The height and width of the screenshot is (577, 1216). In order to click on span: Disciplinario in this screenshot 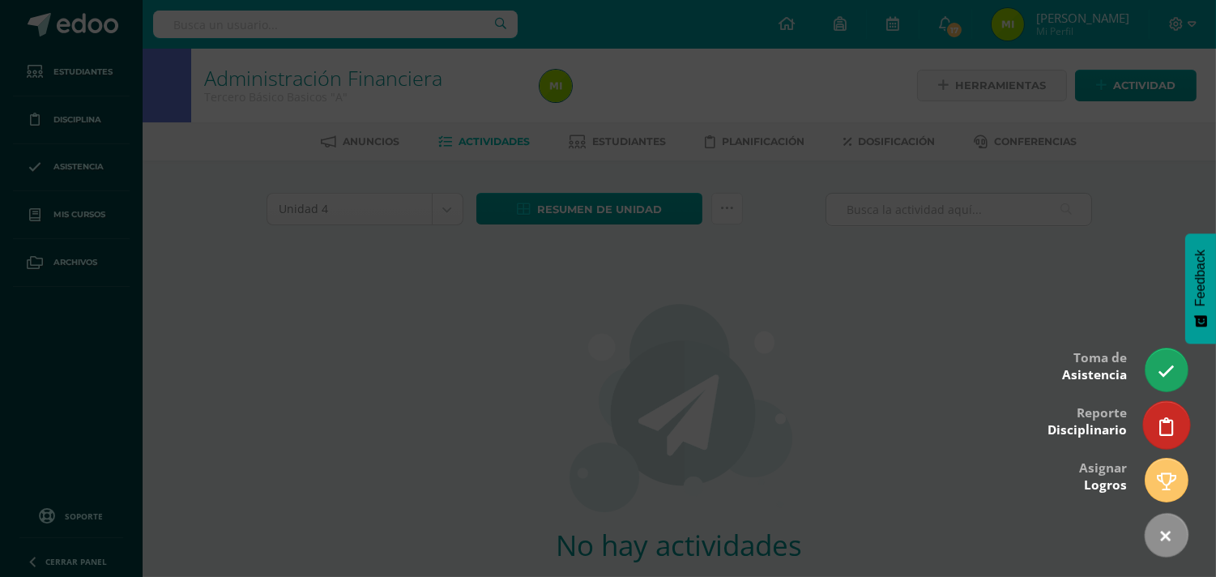, I will do `click(1087, 429)`.